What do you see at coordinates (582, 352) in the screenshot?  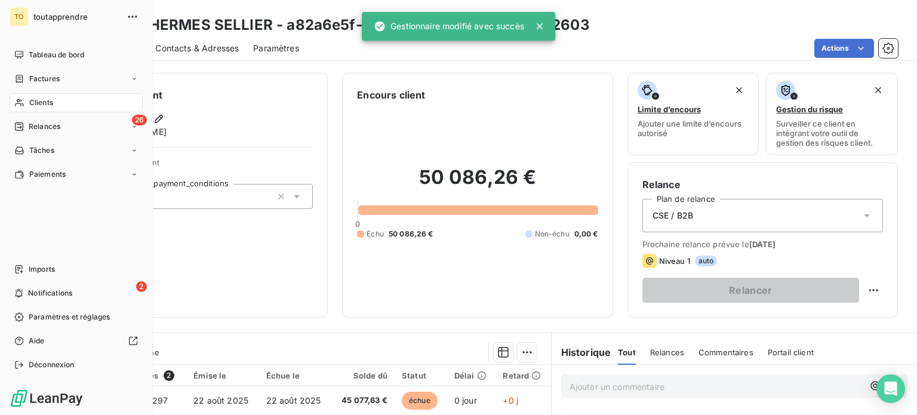 I see `h6: Historique` at bounding box center [582, 352].